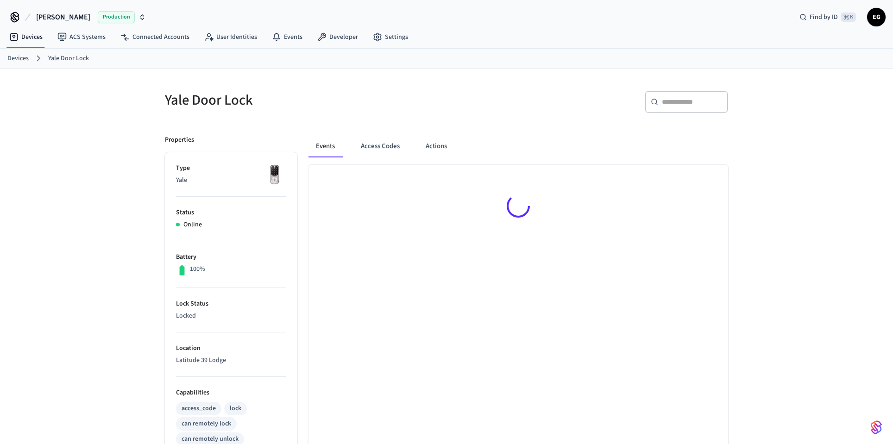 This screenshot has width=893, height=444. What do you see at coordinates (436, 146) in the screenshot?
I see `button: Actions` at bounding box center [436, 146].